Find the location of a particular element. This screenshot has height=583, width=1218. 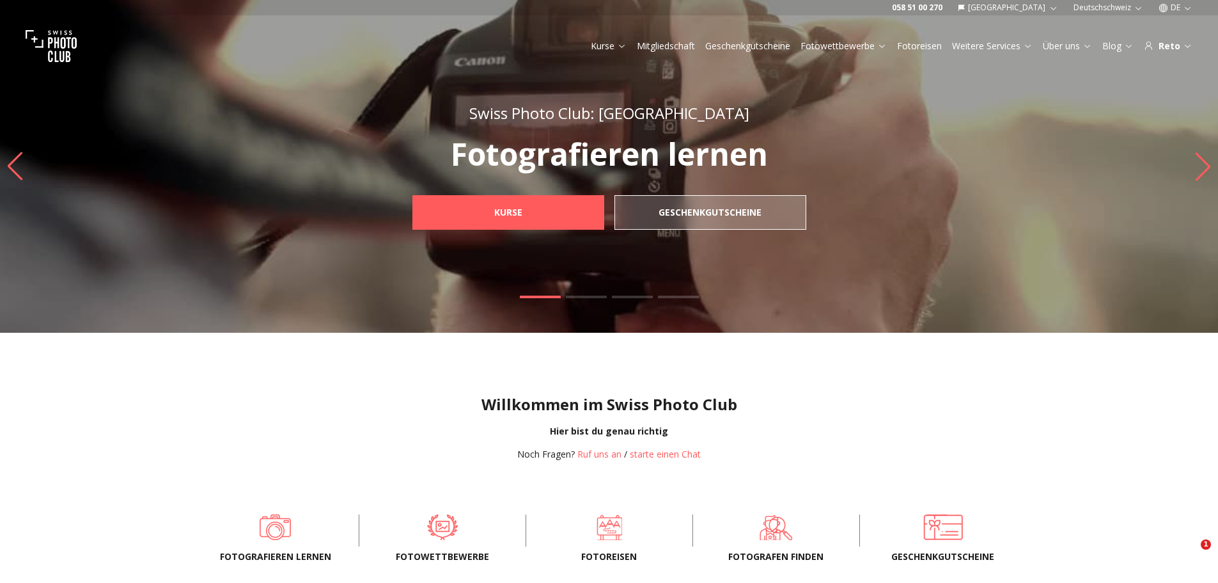

h1: Willkommen im Swiss Photo Club is located at coordinates (609, 404).